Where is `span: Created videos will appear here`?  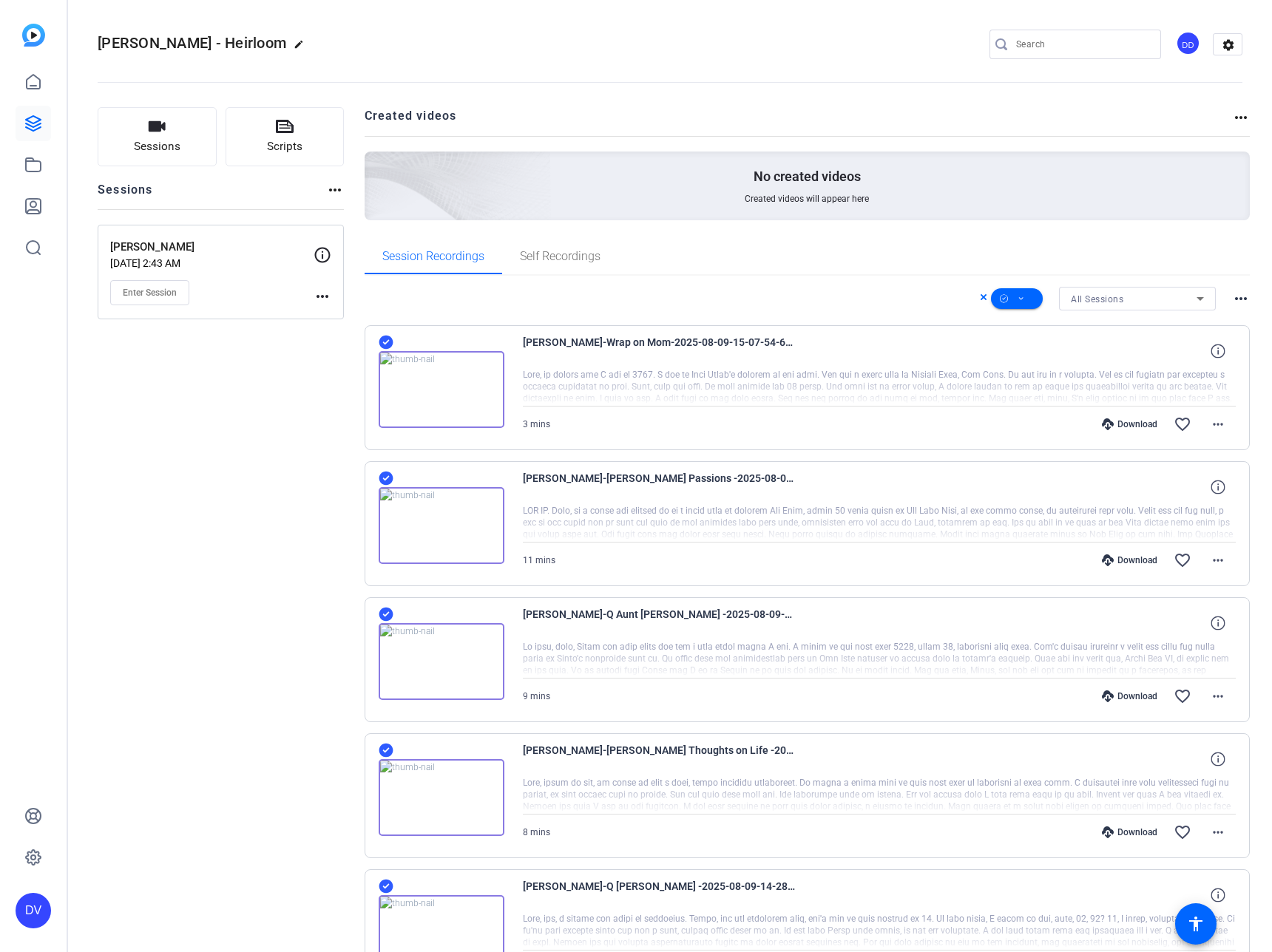 span: Created videos will appear here is located at coordinates (807, 199).